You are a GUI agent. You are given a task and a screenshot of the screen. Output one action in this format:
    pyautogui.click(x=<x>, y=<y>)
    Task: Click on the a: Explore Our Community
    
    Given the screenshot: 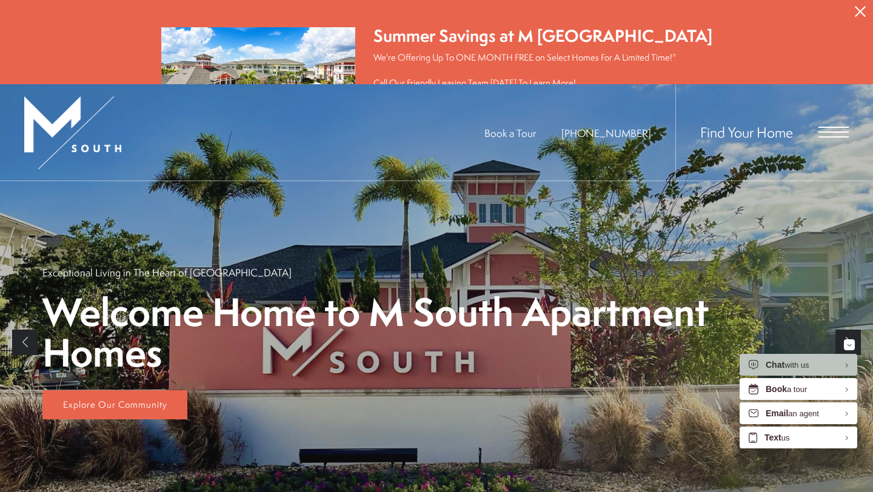 What is the action you would take?
    pyautogui.click(x=115, y=405)
    